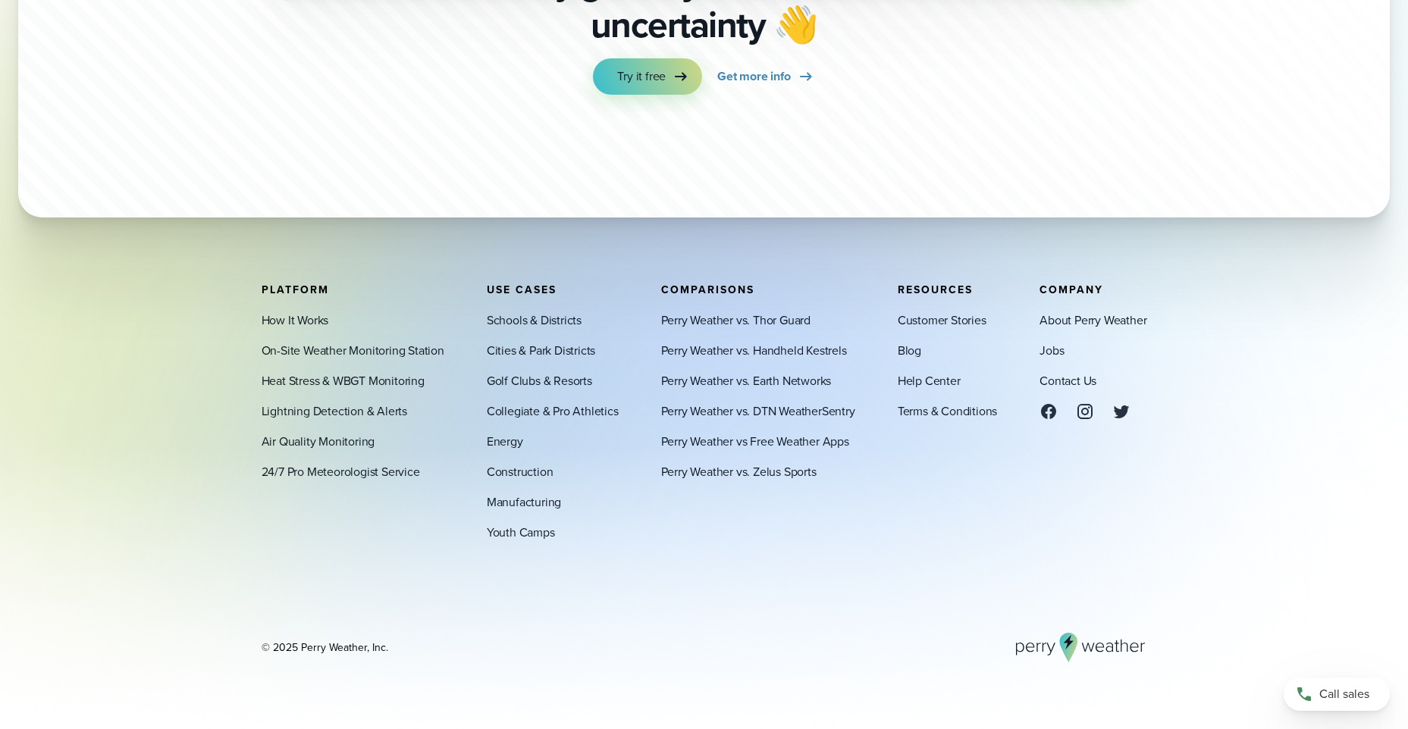 This screenshot has height=729, width=1408. What do you see at coordinates (746, 381) in the screenshot?
I see `a: Perry Weather vs. Earth Networks` at bounding box center [746, 381].